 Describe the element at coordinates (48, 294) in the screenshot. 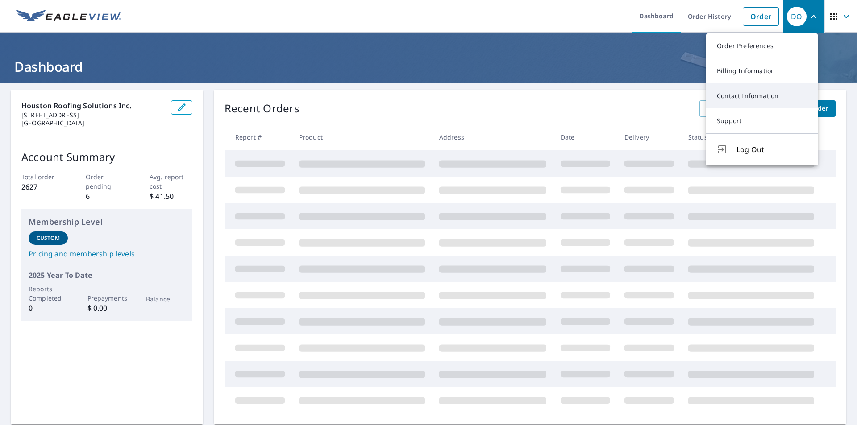

I see `p: Reports Completed` at that location.